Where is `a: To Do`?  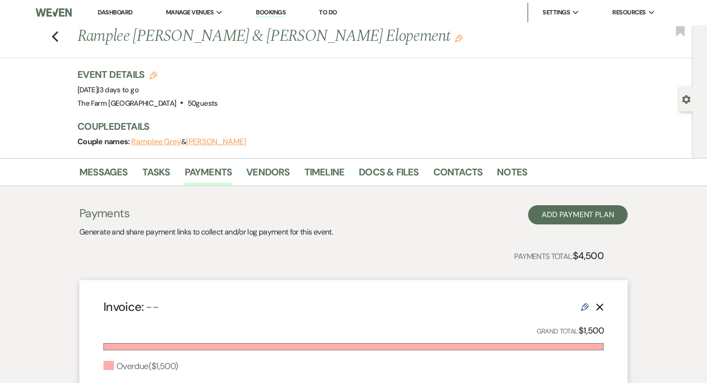
a: To Do is located at coordinates (327, 12).